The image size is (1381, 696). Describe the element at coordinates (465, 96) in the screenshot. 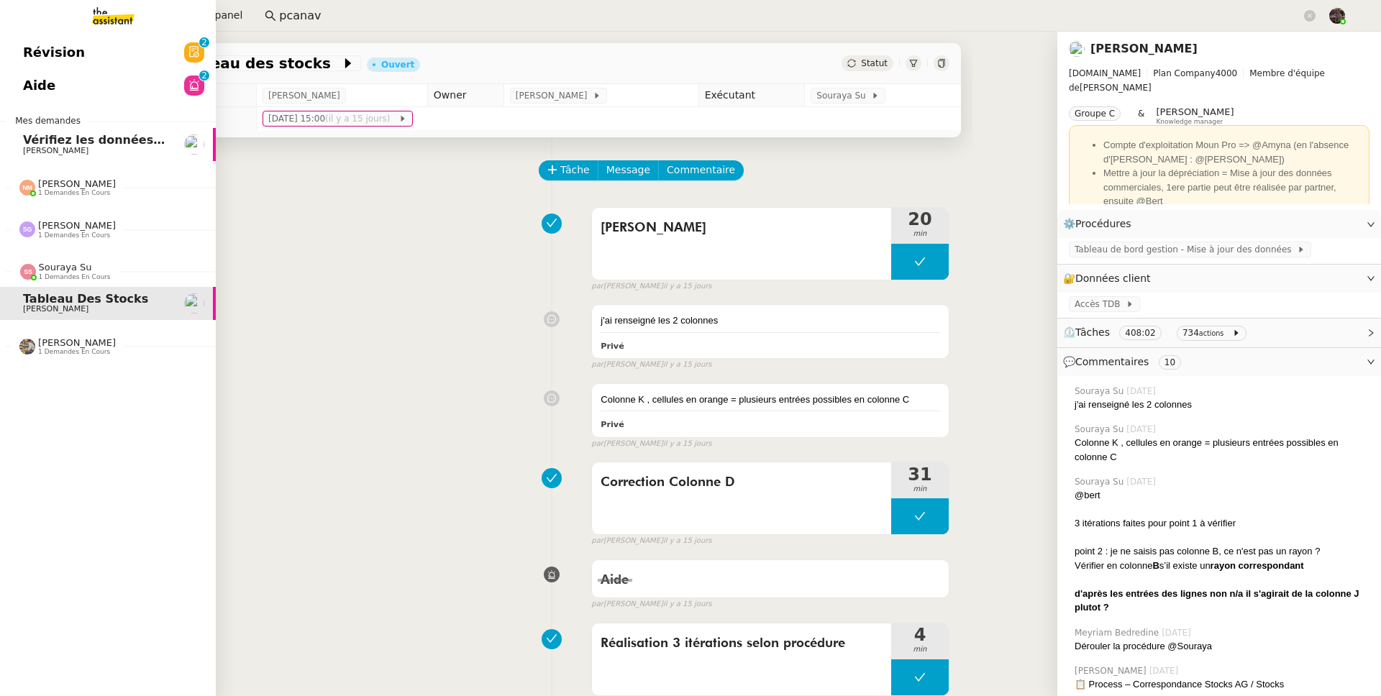

I see `td: Owner` at that location.